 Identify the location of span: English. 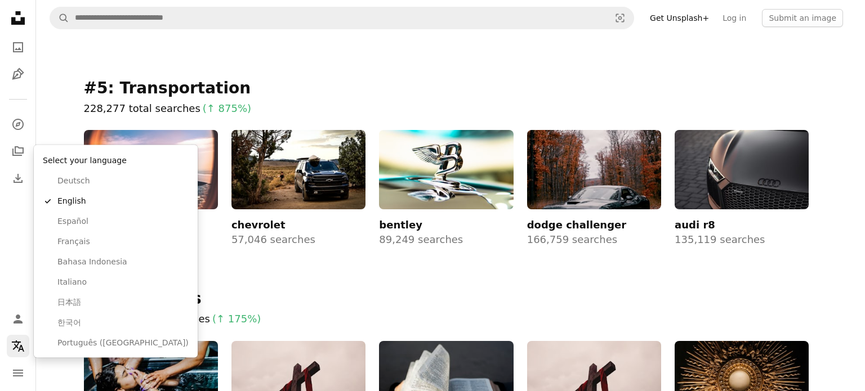
(123, 202).